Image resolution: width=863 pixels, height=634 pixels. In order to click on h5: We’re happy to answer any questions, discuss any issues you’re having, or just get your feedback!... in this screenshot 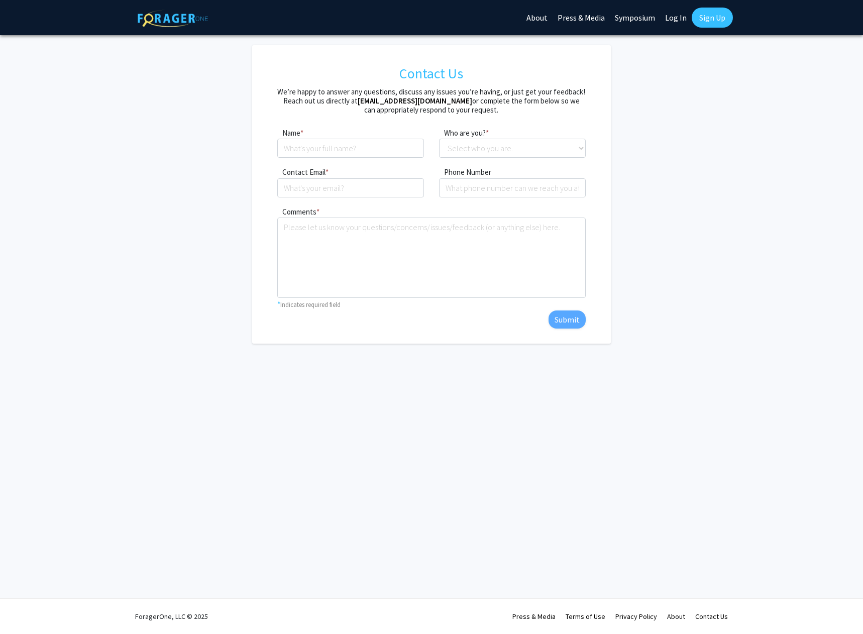, I will do `click(431, 101)`.